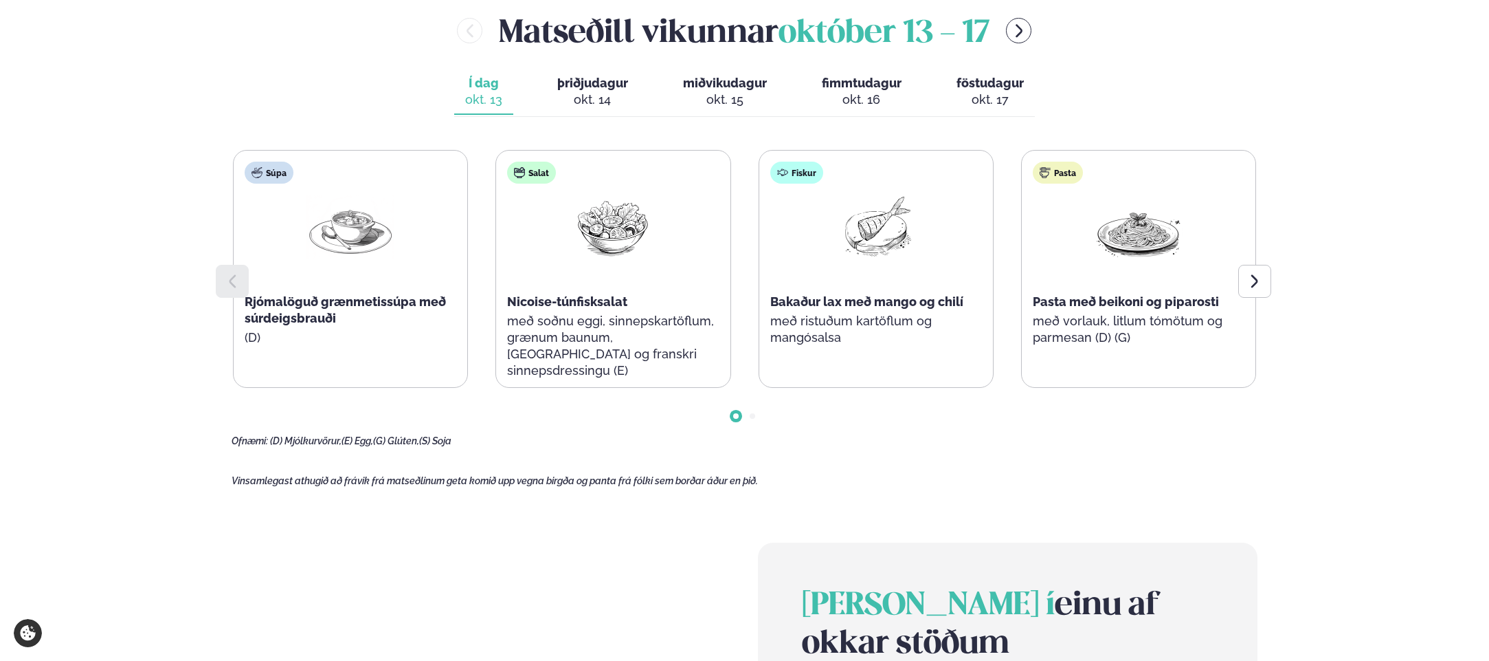  What do you see at coordinates (257, 173) in the screenshot?
I see `img: soup.svg` at bounding box center [257, 173].